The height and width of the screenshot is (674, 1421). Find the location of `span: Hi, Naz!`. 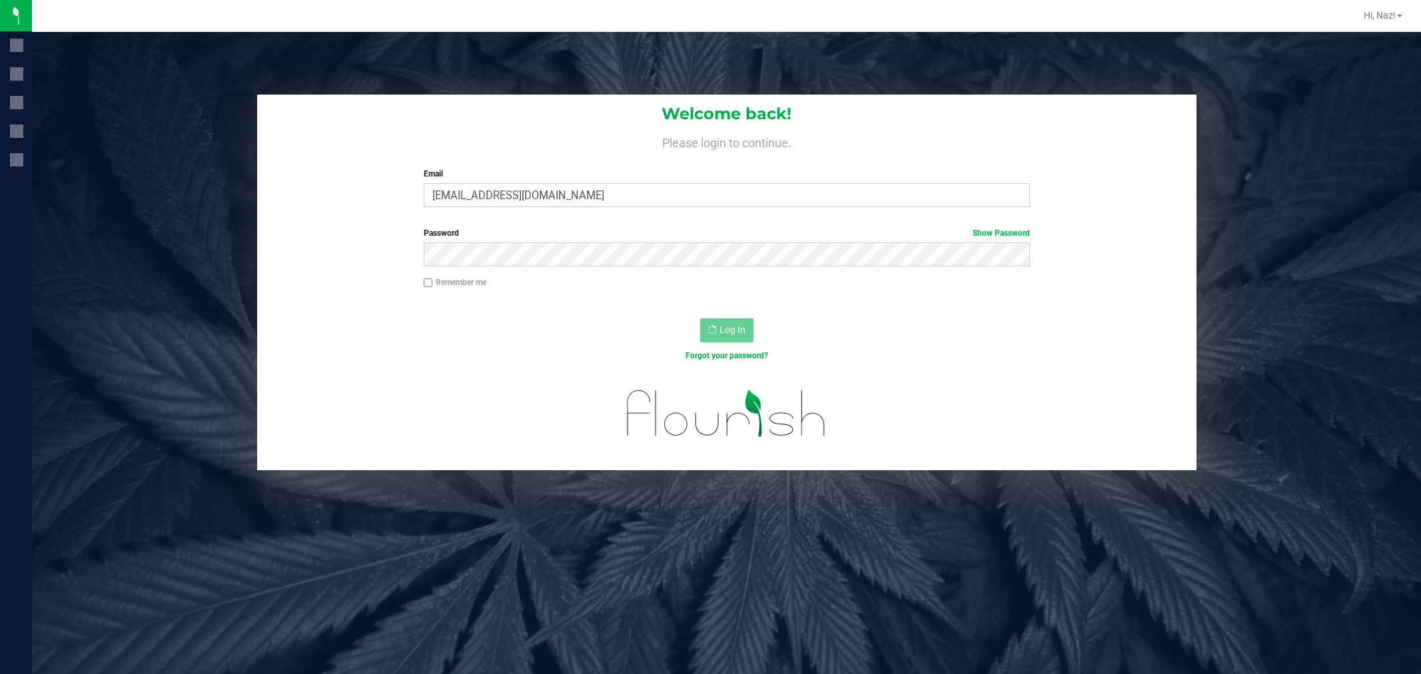

span: Hi, Naz! is located at coordinates (1380, 15).